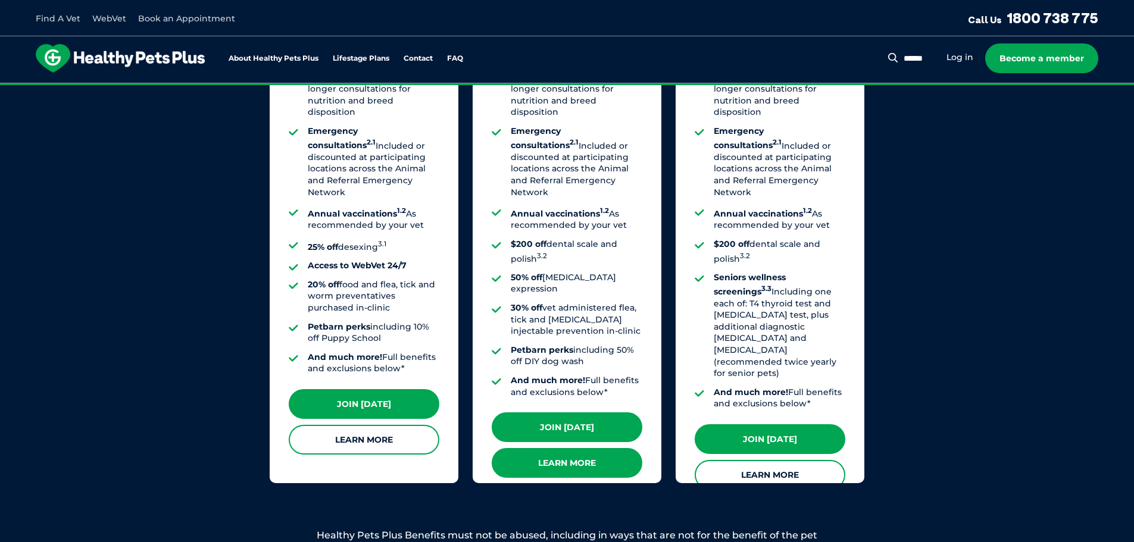 The width and height of the screenshot is (1134, 542). Describe the element at coordinates (273, 58) in the screenshot. I see `a: About Healthy Pets Plus` at that location.